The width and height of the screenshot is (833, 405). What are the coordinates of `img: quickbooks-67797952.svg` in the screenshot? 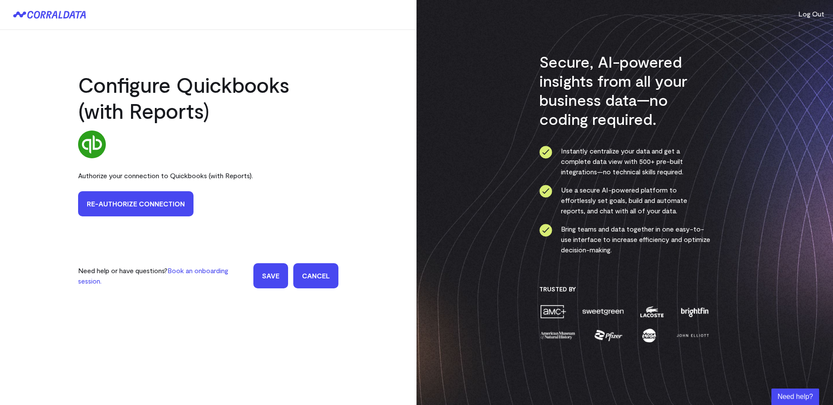 It's located at (92, 144).